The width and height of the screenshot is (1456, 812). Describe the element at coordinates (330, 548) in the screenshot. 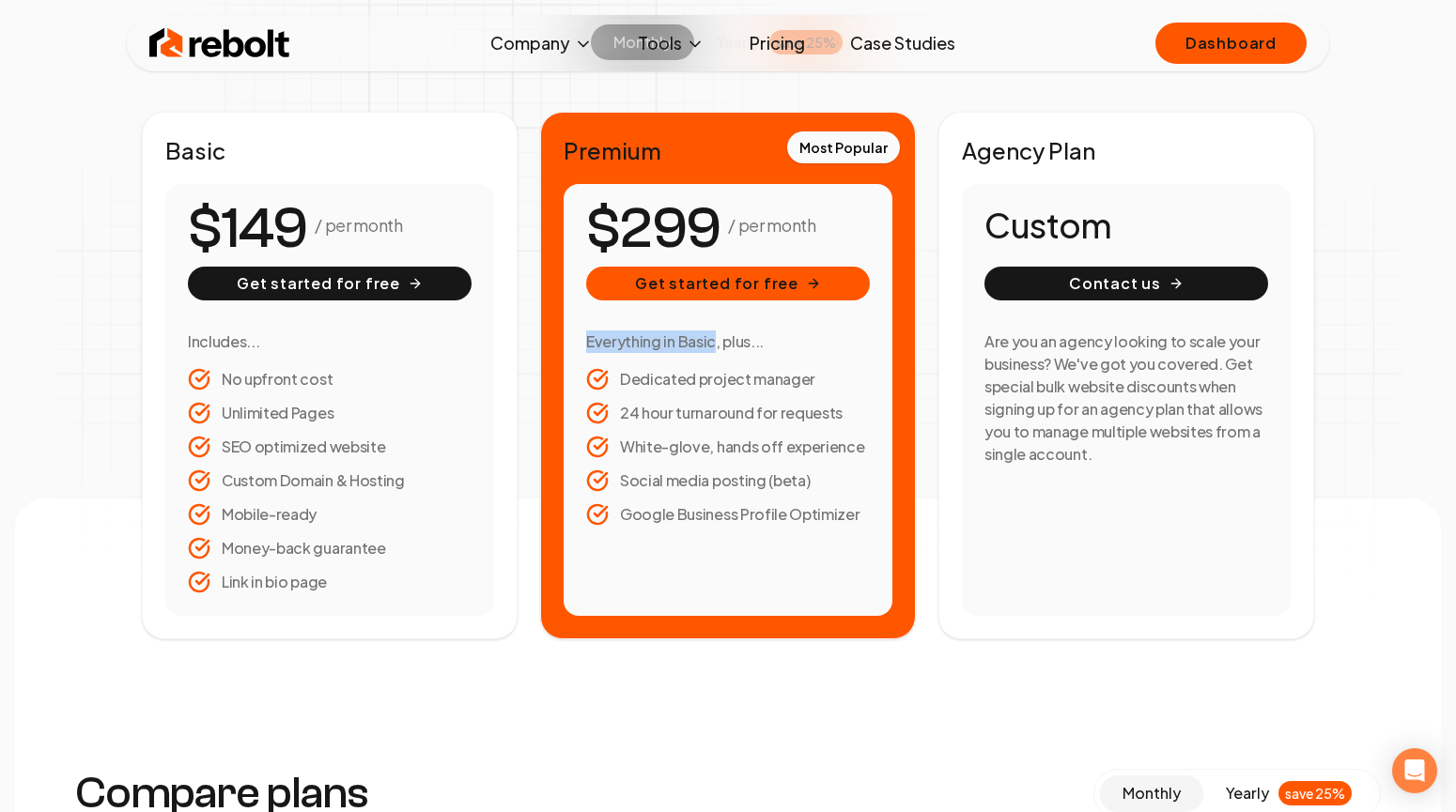

I see `li: Money-back guarantee` at that location.